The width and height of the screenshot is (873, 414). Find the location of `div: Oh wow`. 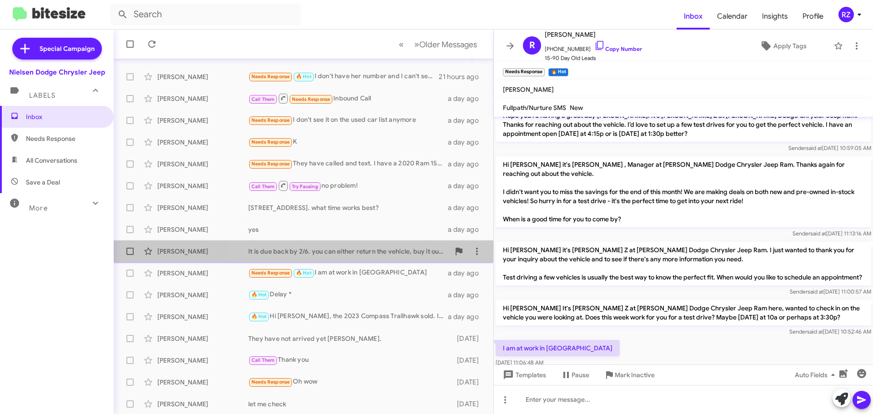

div: Oh wow is located at coordinates (350, 382).